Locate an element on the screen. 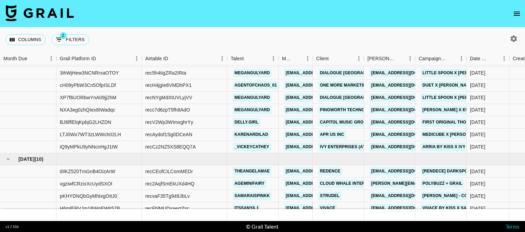 Image resolution: width=525 pixels, height=232 pixels. div: Month Due is located at coordinates (15, 58).